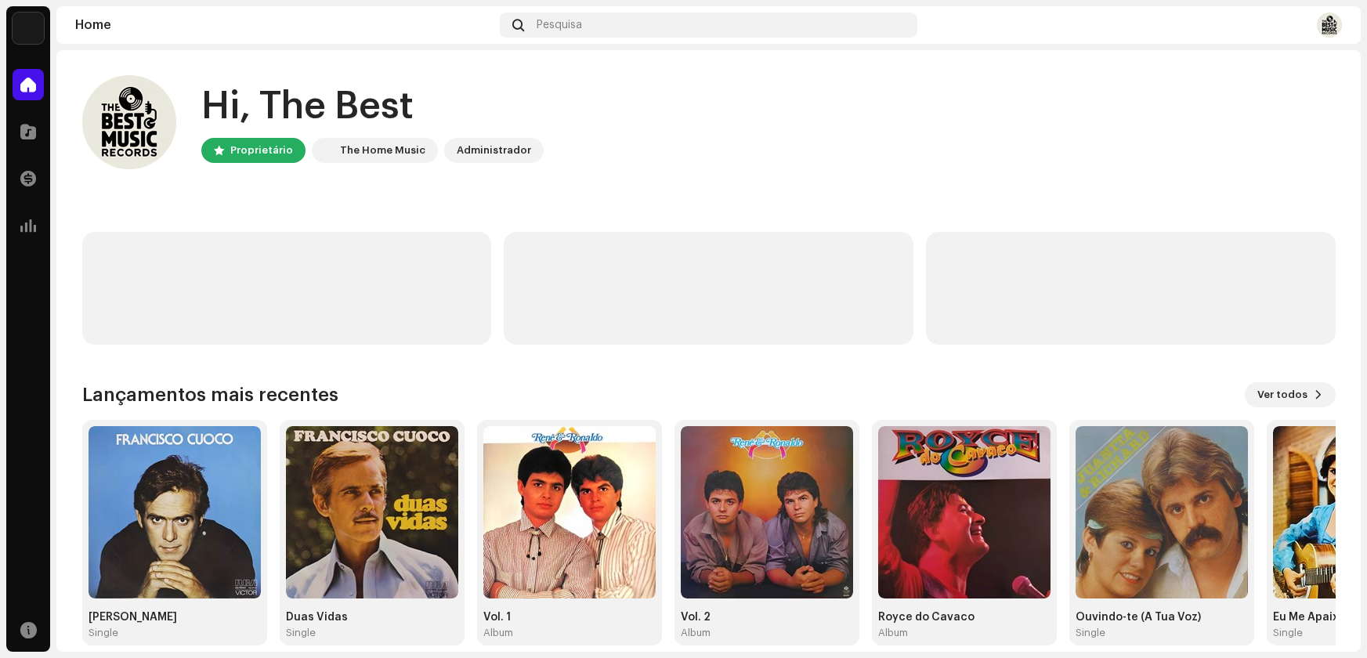  Describe the element at coordinates (570, 617) in the screenshot. I see `div: Vol. 1` at that location.